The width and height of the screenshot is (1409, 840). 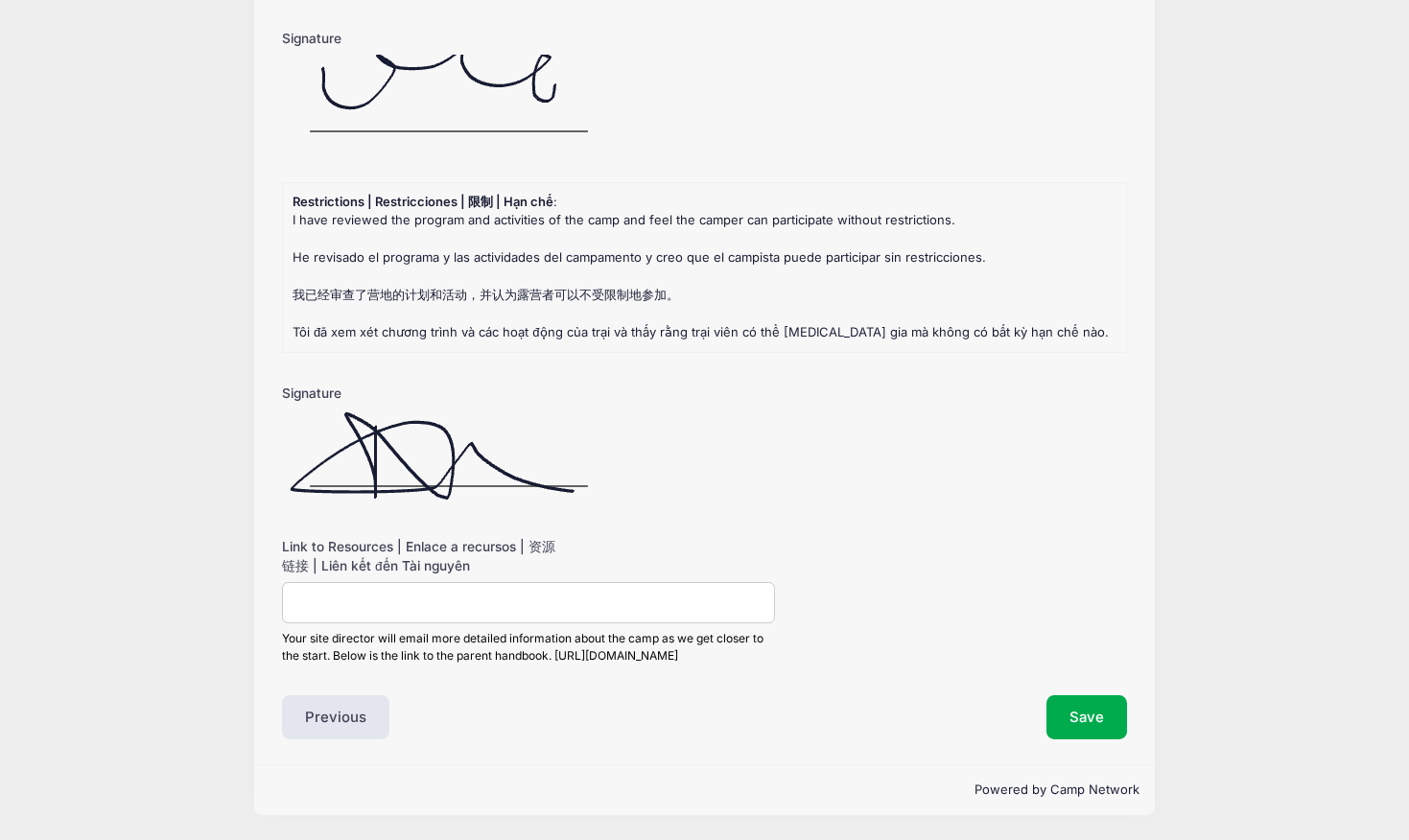 What do you see at coordinates (336, 717) in the screenshot?
I see `button: Previous` at bounding box center [336, 717].